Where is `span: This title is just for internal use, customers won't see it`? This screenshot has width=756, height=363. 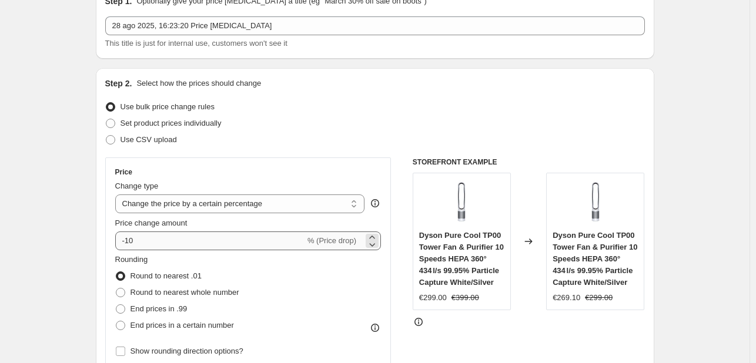
span: This title is just for internal use, customers won't see it is located at coordinates (196, 43).